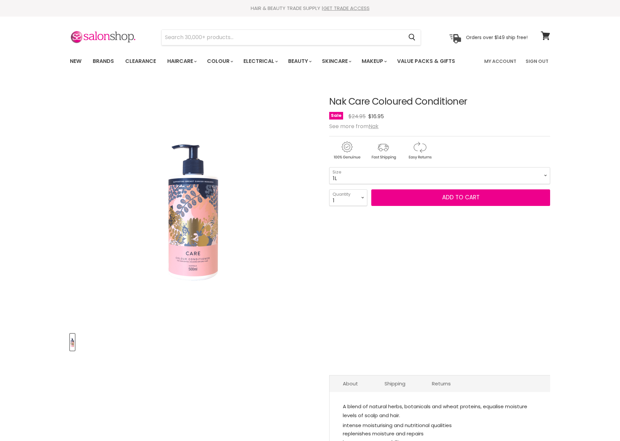 The width and height of the screenshot is (620, 441). Describe the element at coordinates (373, 126) in the screenshot. I see `u: Nak` at that location.